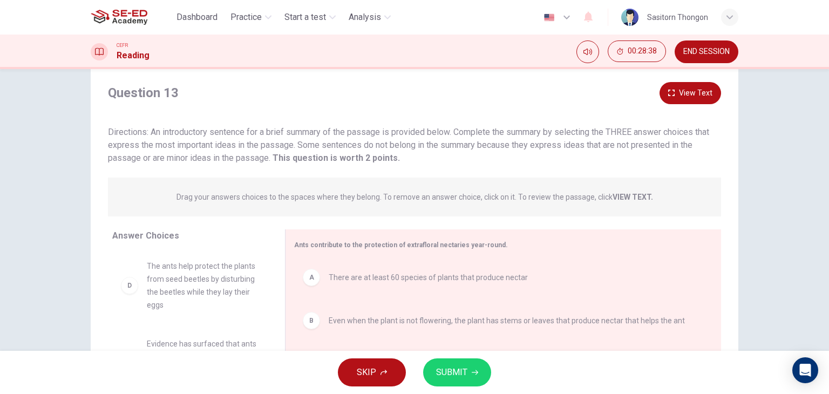 Image resolution: width=829 pixels, height=394 pixels. Describe the element at coordinates (133, 56) in the screenshot. I see `h1: Reading` at that location.